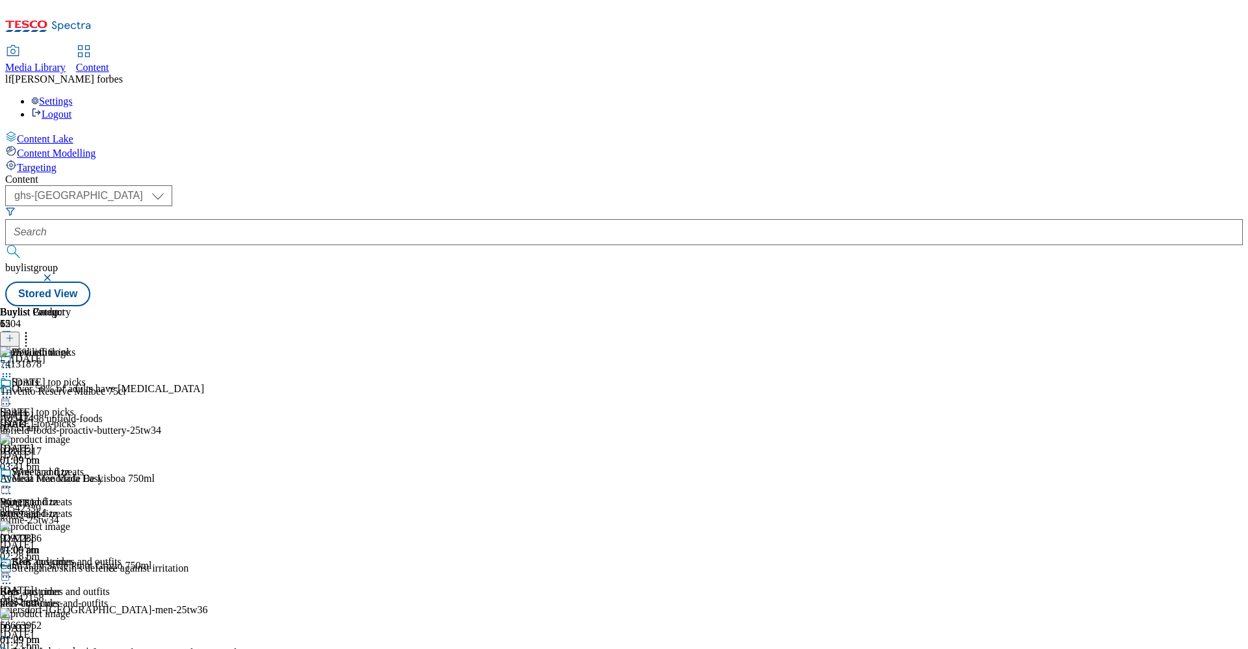 The width and height of the screenshot is (1248, 649). What do you see at coordinates (35, 60) in the screenshot?
I see `a: Media Library` at bounding box center [35, 60].